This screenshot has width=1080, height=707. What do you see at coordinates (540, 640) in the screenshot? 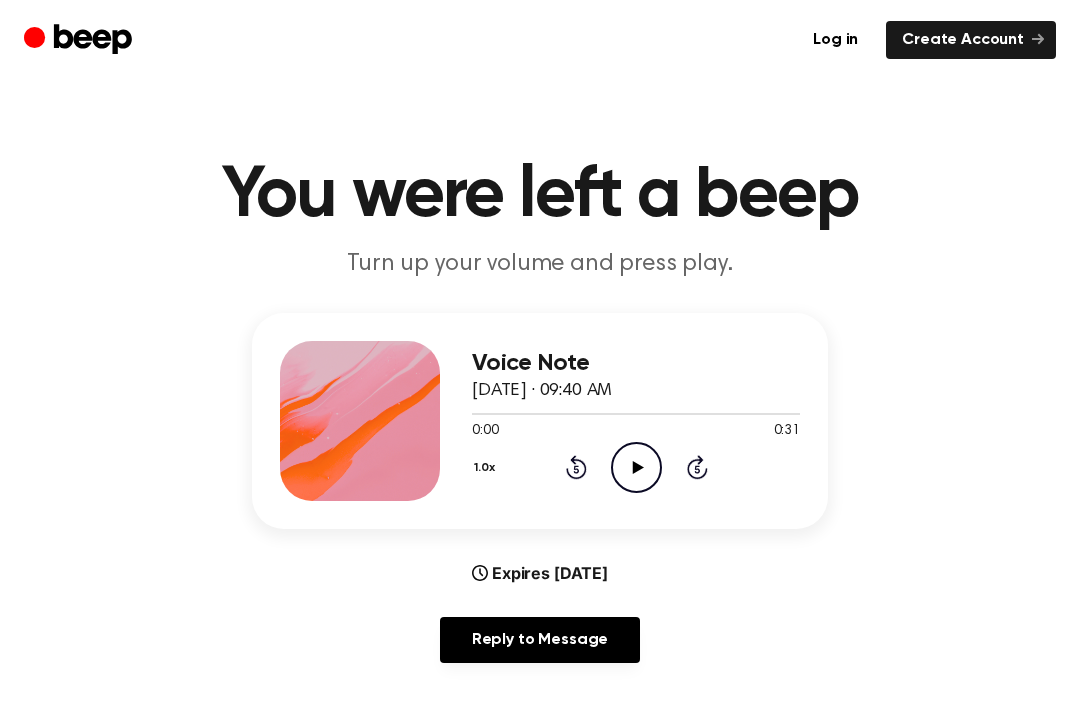
I see `a: Reply to Message` at bounding box center [540, 640].